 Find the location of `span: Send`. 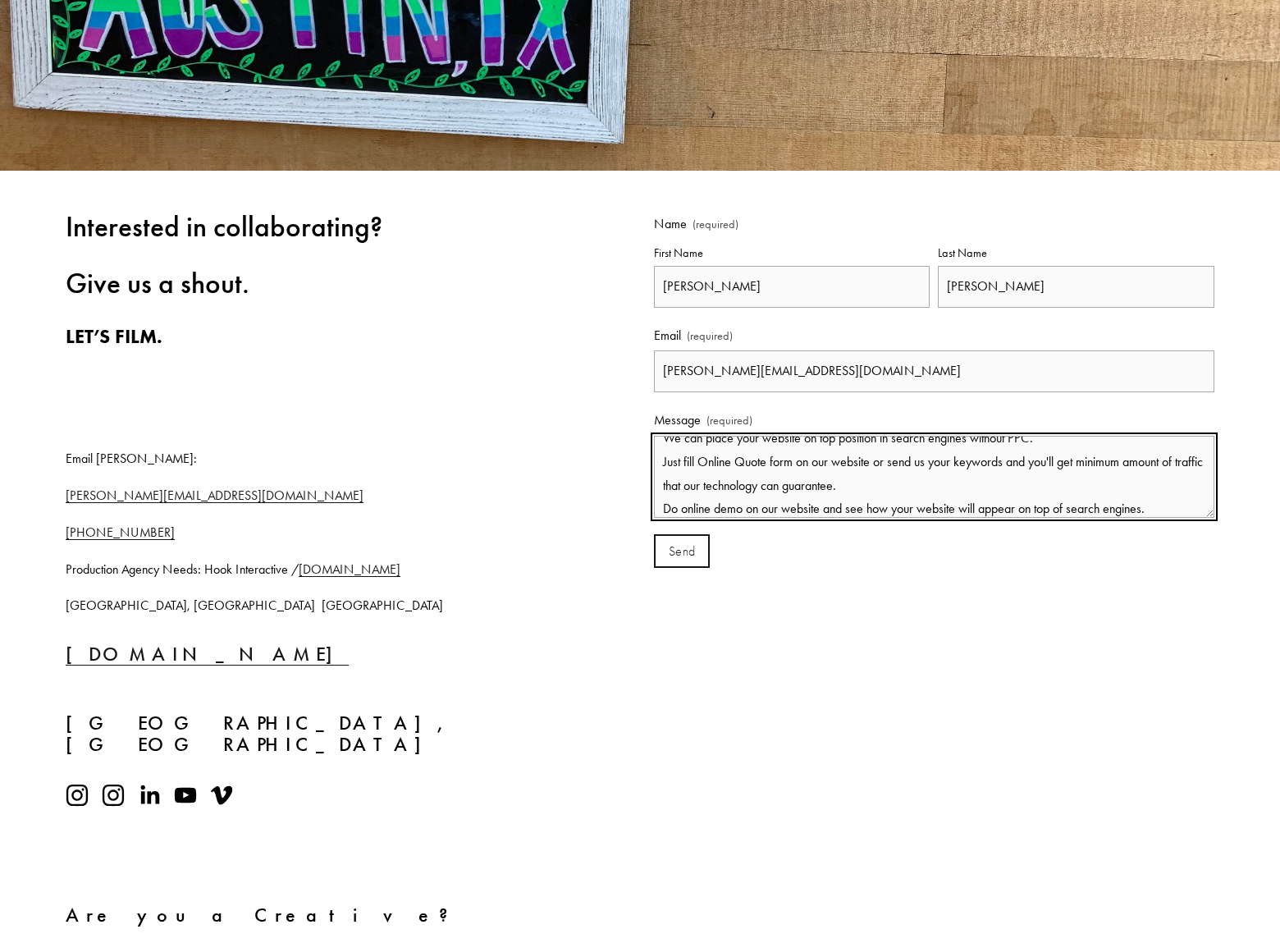

span: Send is located at coordinates (682, 552).